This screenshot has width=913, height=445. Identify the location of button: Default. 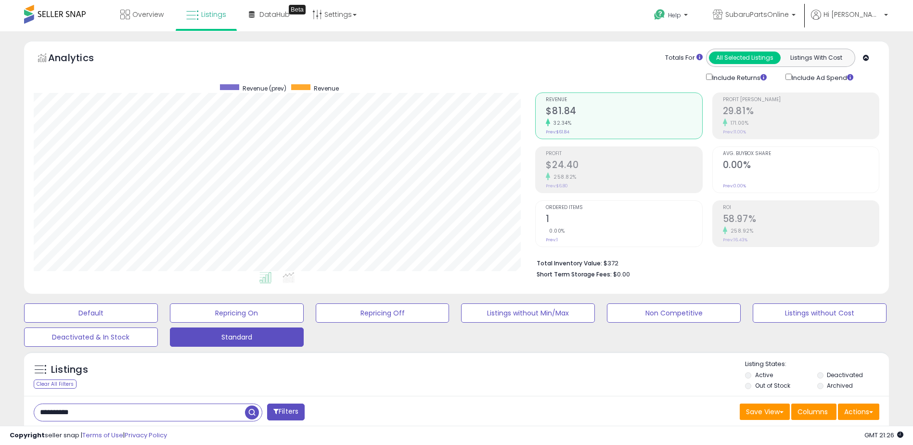
(91, 313).